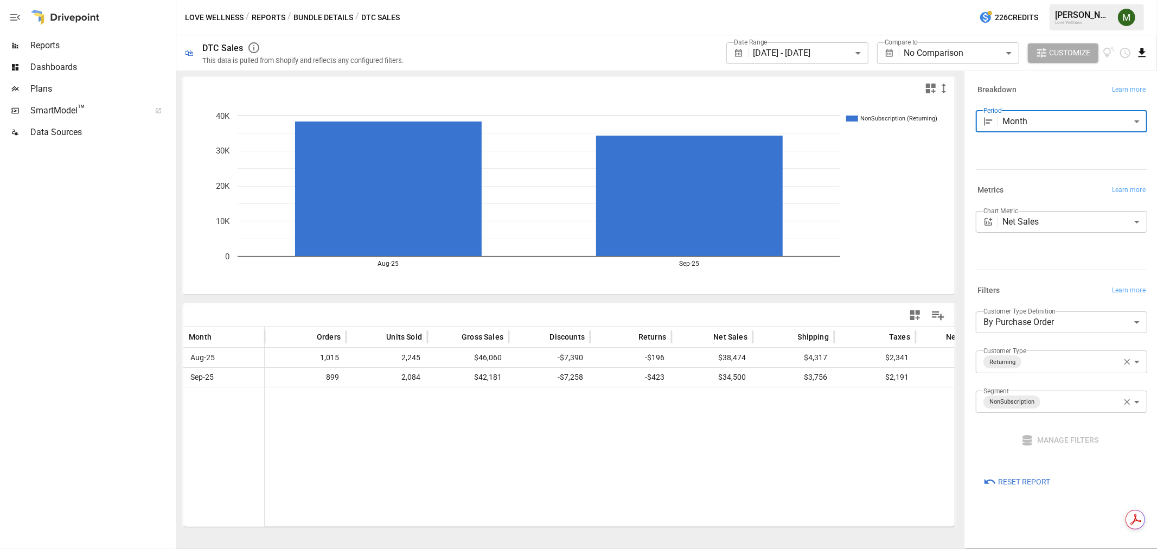 This screenshot has width=1157, height=549. What do you see at coordinates (1083, 22) in the screenshot?
I see `div: Love Wellness` at bounding box center [1083, 22].